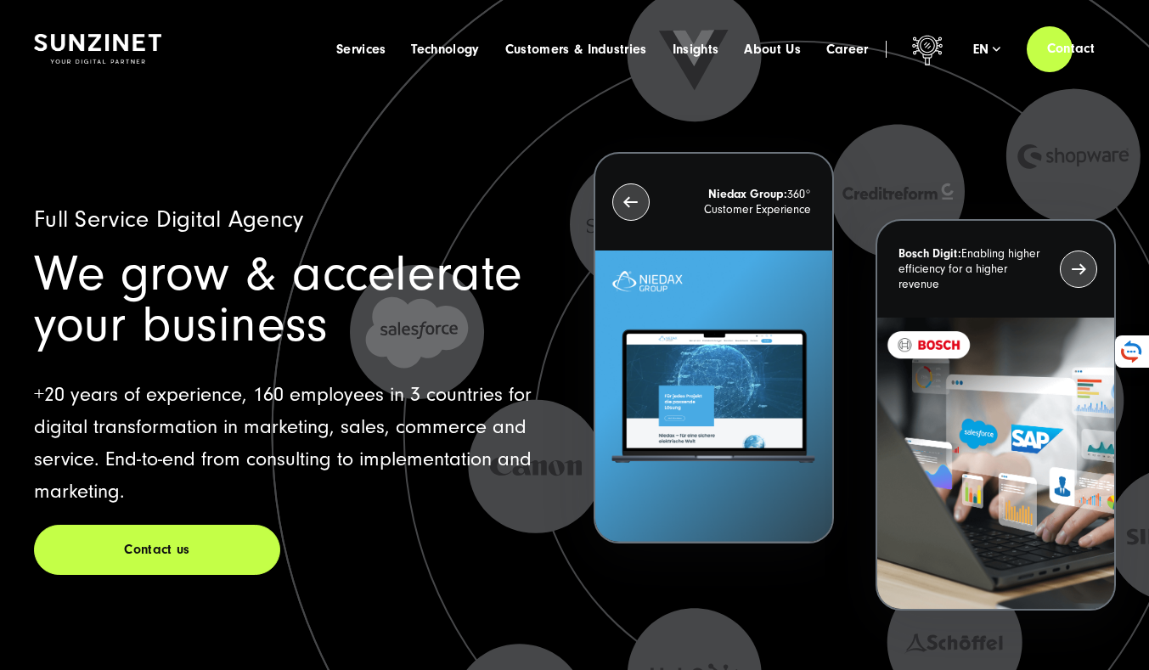 This screenshot has width=1149, height=670. Describe the element at coordinates (848, 49) in the screenshot. I see `span: Career` at that location.